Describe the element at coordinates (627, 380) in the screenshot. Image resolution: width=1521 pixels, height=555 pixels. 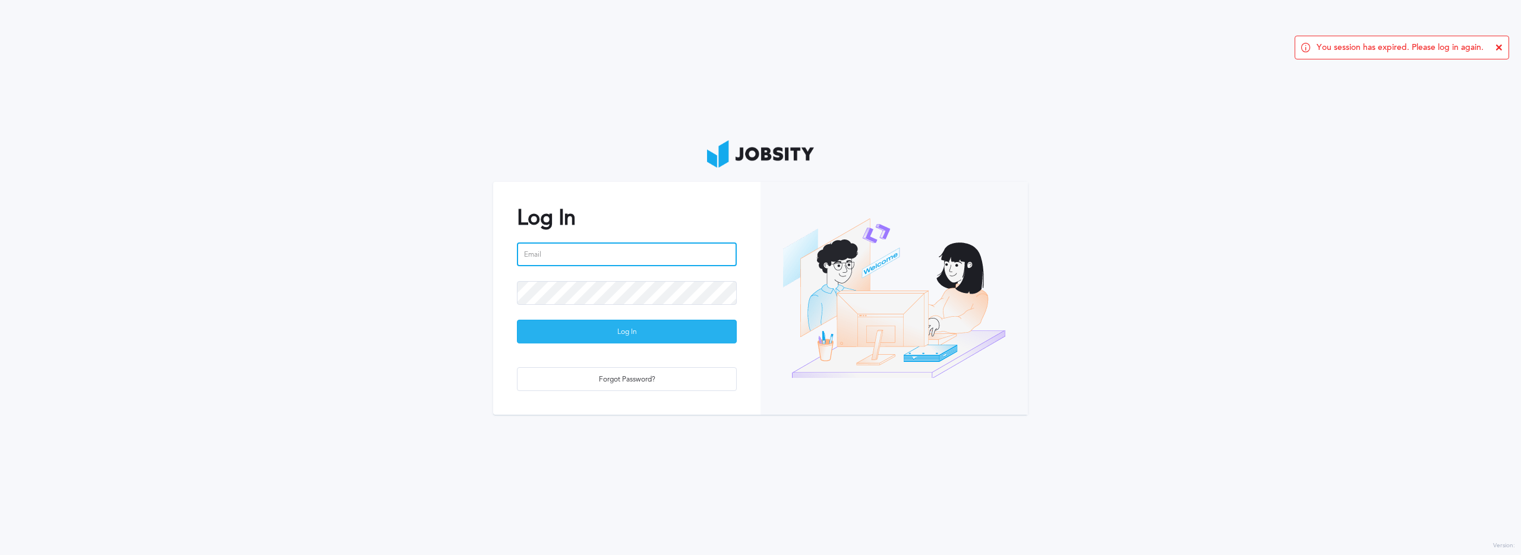
I see `div: Forgot Password?` at that location.